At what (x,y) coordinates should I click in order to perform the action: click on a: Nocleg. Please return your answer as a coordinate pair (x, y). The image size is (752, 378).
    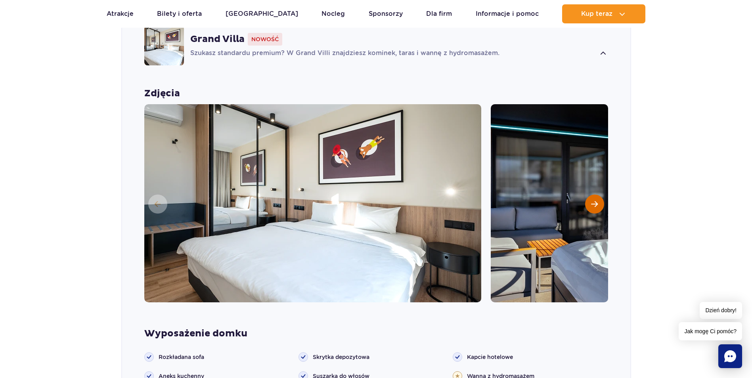
    Looking at the image, I should click on (333, 14).